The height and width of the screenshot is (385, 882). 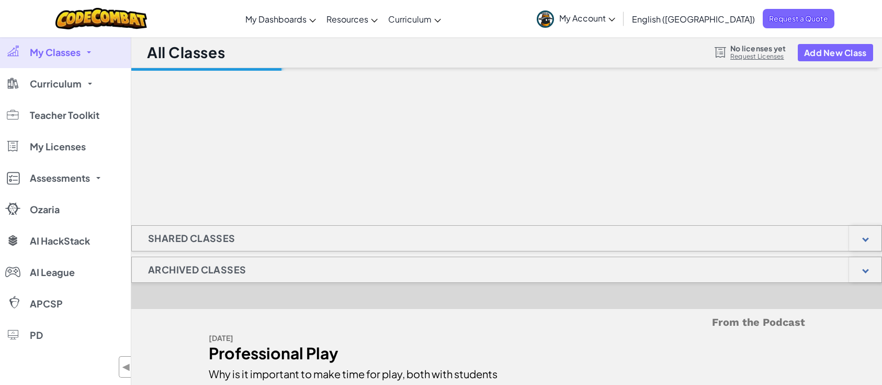 What do you see at coordinates (576, 18) in the screenshot?
I see `a: My Account` at bounding box center [576, 18].